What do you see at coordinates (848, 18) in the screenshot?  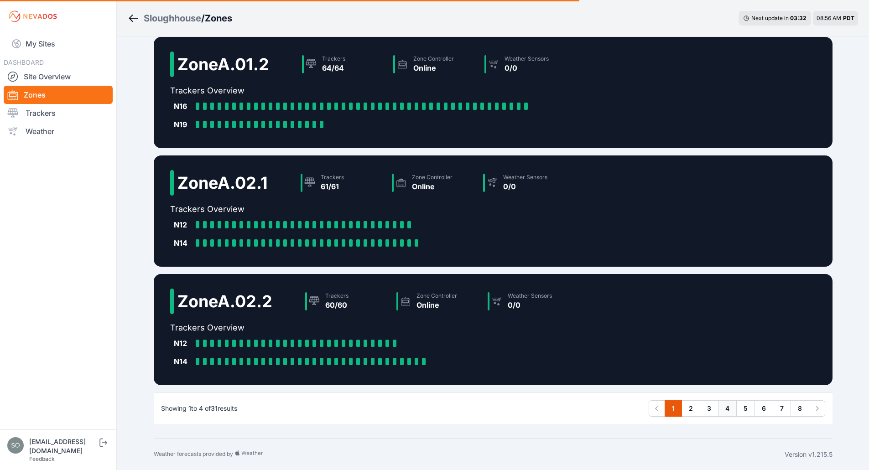 I see `span: PDT` at bounding box center [848, 18].